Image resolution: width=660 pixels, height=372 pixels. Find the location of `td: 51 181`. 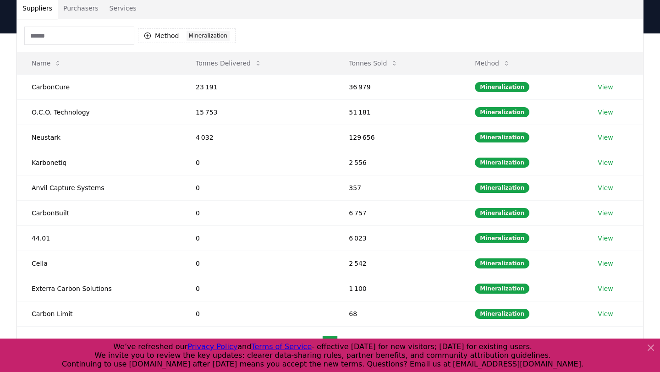

td: 51 181 is located at coordinates (397, 112).